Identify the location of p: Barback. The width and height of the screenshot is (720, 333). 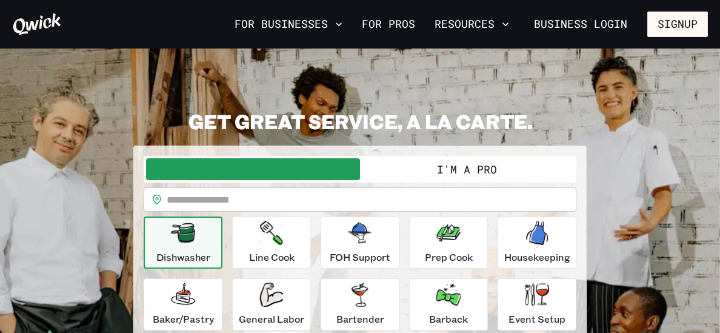
(448, 319).